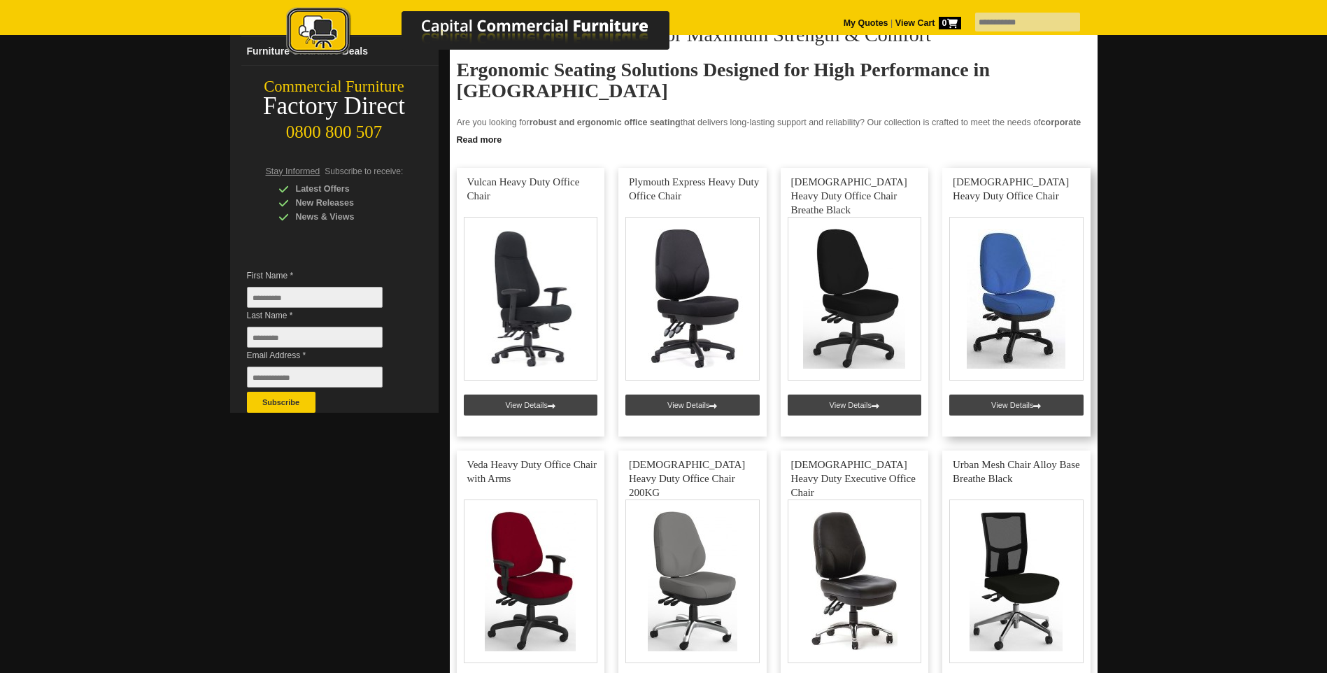 This screenshot has height=673, width=1327. I want to click on a: Capital Commercial Furniture Logo, so click(493, 34).